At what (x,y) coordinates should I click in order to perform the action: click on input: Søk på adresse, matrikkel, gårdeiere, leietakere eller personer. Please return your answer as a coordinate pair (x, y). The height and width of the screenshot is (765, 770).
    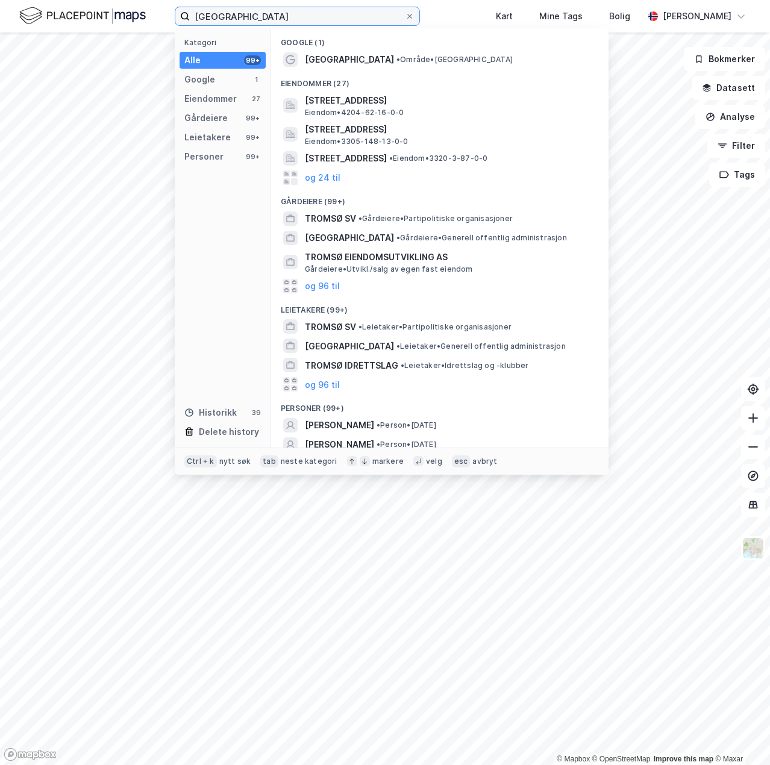
    Looking at the image, I should click on (297, 16).